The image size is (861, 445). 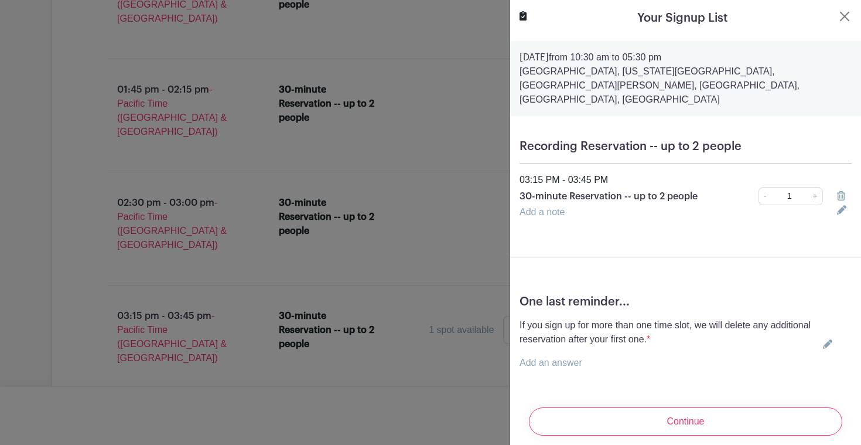 I want to click on p: 30-minute Reservation -- up to 2 people, so click(x=613, y=196).